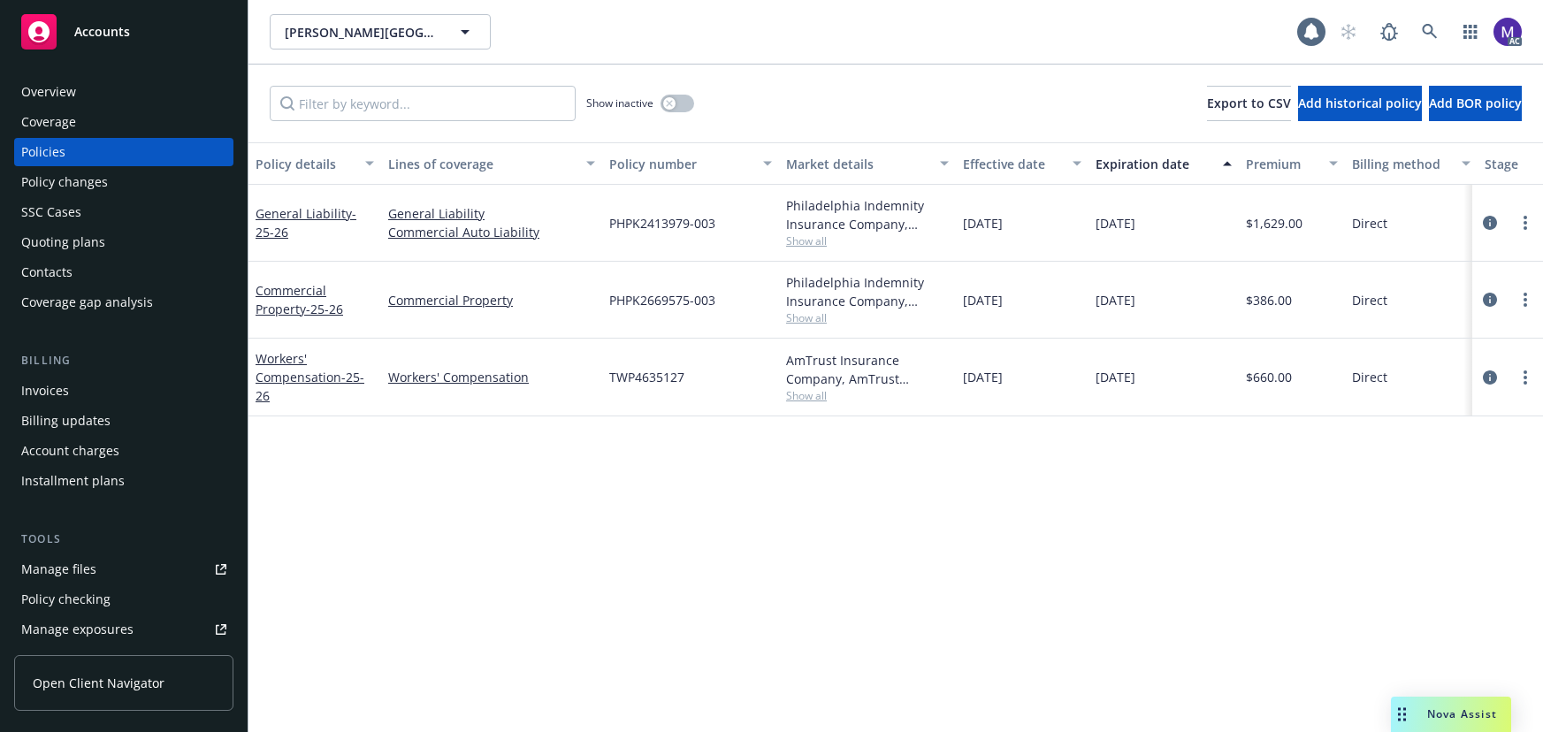 The height and width of the screenshot is (732, 1543). What do you see at coordinates (49, 122) in the screenshot?
I see `div: Coverage` at bounding box center [49, 122].